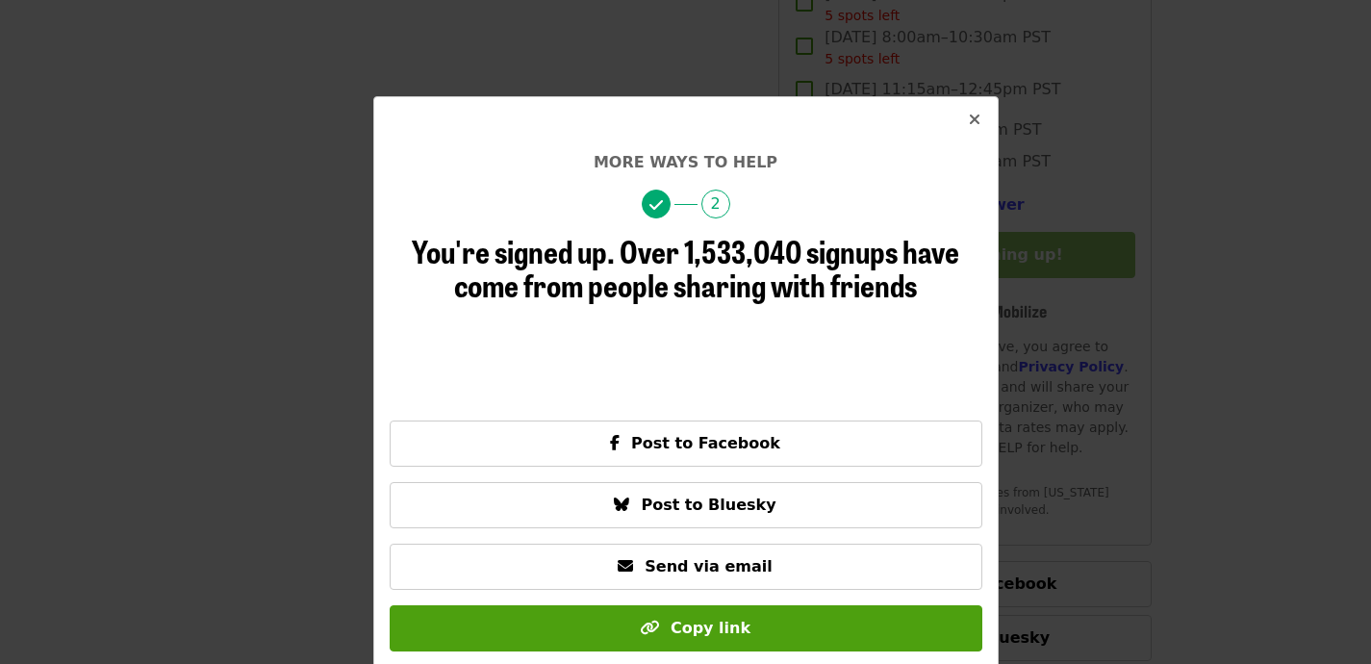  I want to click on i: facebook-f icon, so click(615, 443).